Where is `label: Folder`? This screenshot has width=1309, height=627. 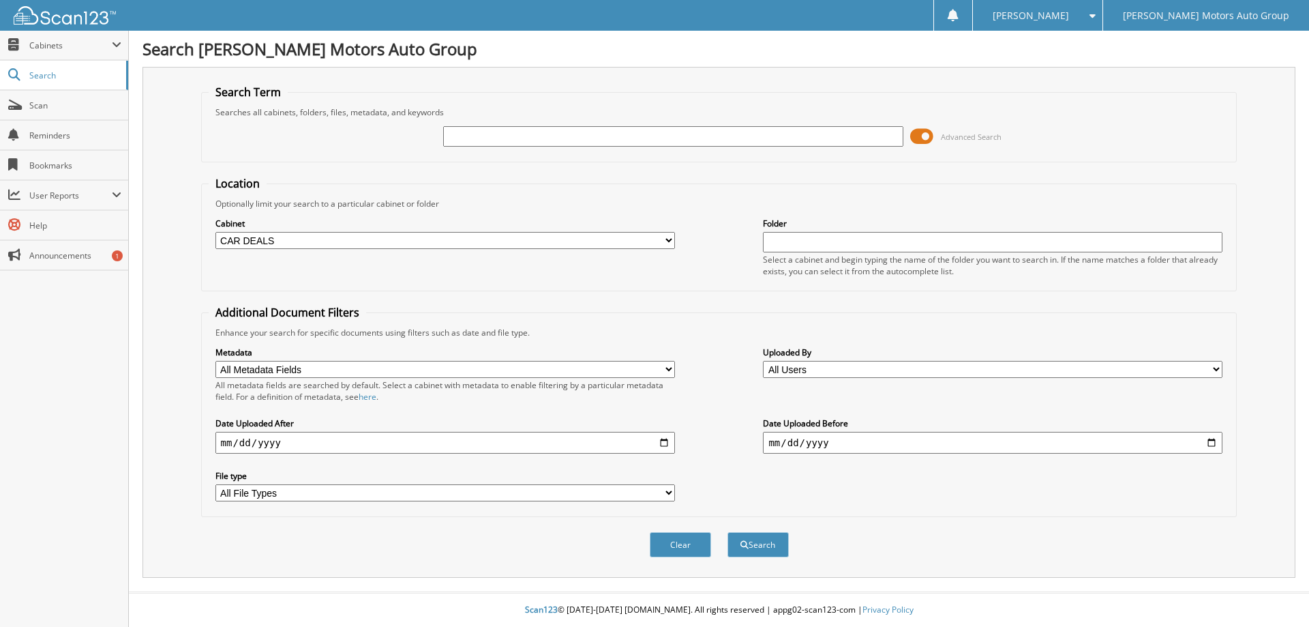
label: Folder is located at coordinates (993, 223).